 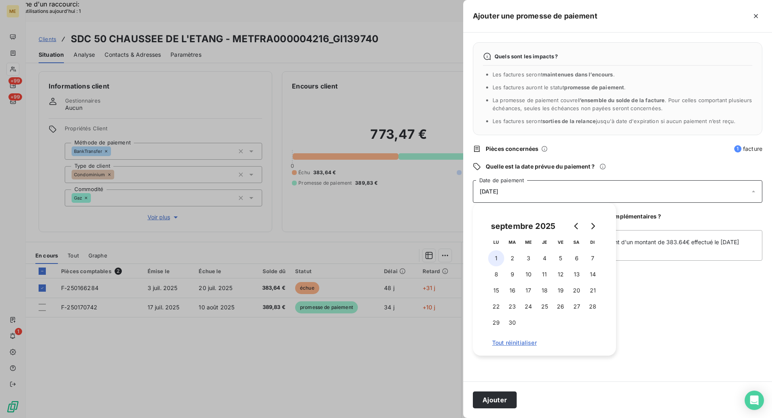 What do you see at coordinates (544, 306) in the screenshot?
I see `button: 25` at bounding box center [544, 306].